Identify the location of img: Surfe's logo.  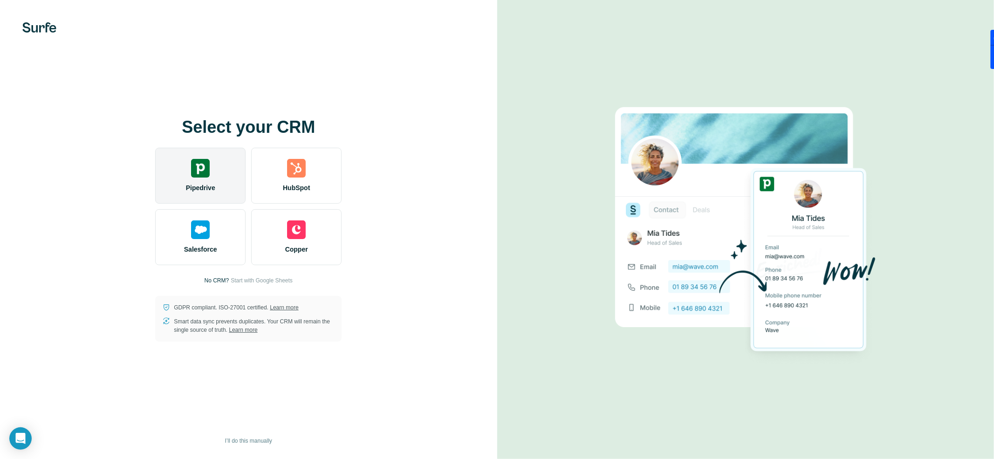
(39, 27).